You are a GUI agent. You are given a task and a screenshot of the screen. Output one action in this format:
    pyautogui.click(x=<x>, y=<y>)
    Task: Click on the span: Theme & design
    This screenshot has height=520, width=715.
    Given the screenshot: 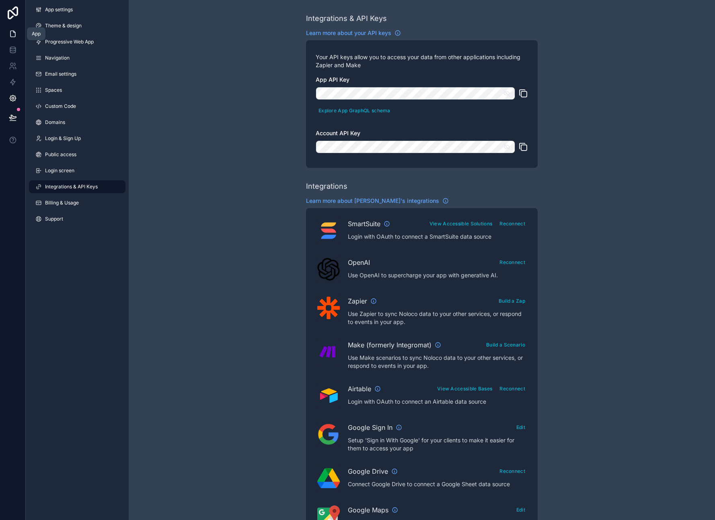 What is the action you would take?
    pyautogui.click(x=63, y=26)
    